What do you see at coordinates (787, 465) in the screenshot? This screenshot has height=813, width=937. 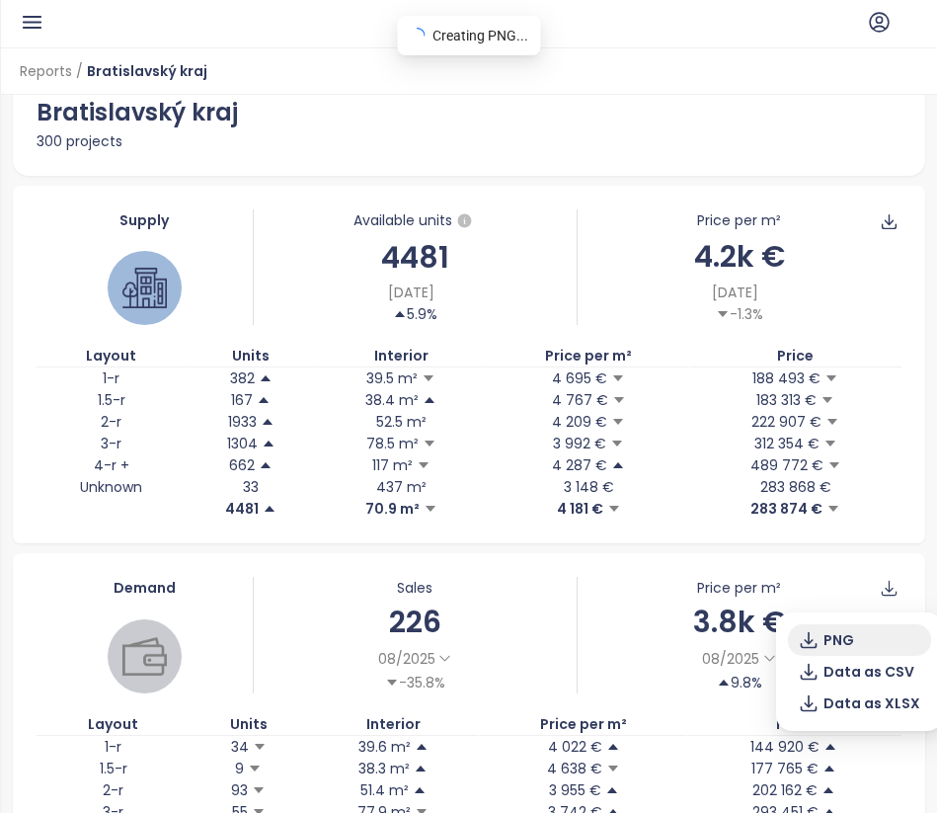 I see `p: 489 772 €` at bounding box center [787, 465].